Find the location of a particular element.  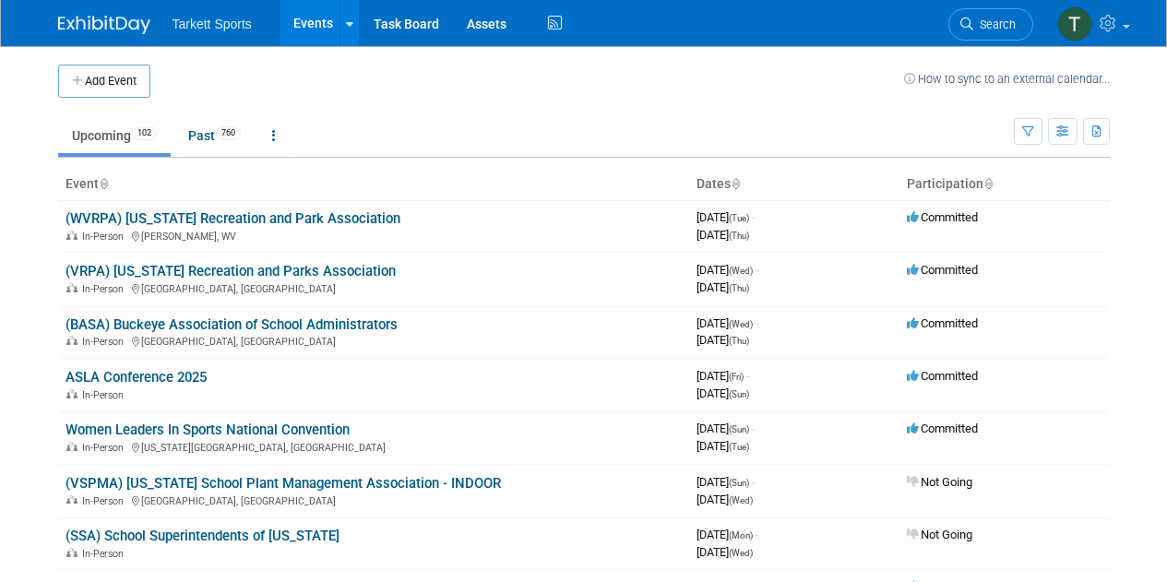

span: Tarkett Sports is located at coordinates (212, 24).